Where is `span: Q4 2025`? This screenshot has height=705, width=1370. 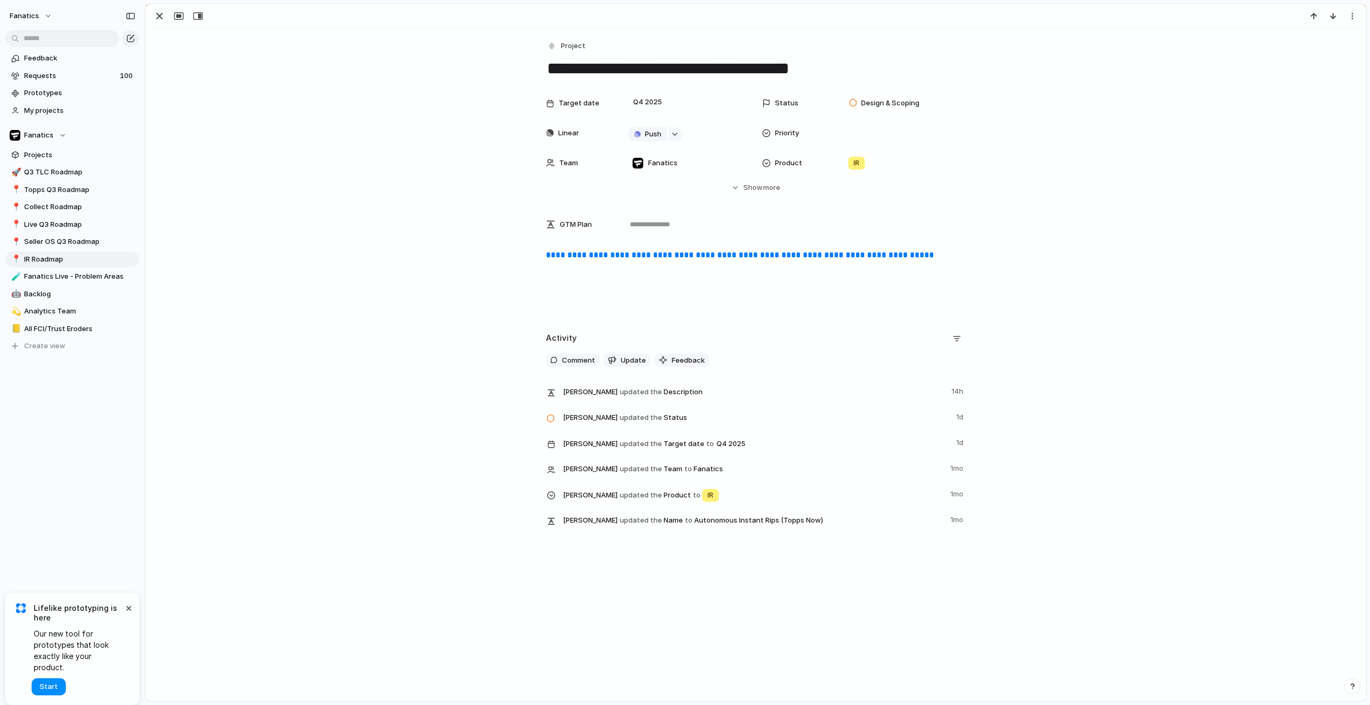 span: Q4 2025 is located at coordinates (731, 444).